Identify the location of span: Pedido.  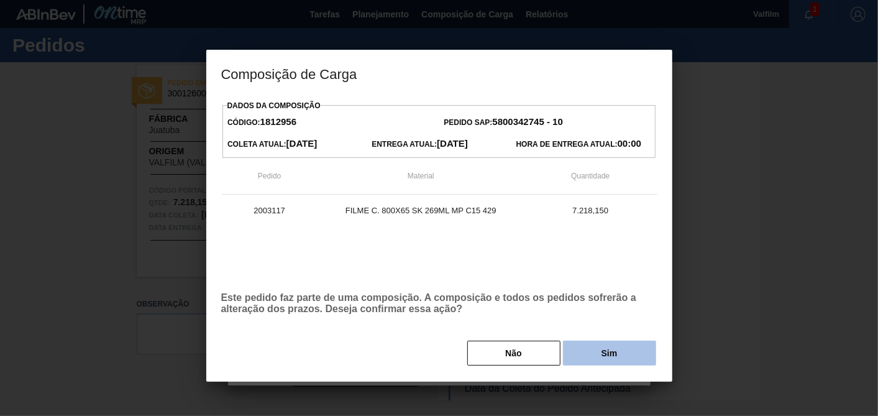
(269, 176).